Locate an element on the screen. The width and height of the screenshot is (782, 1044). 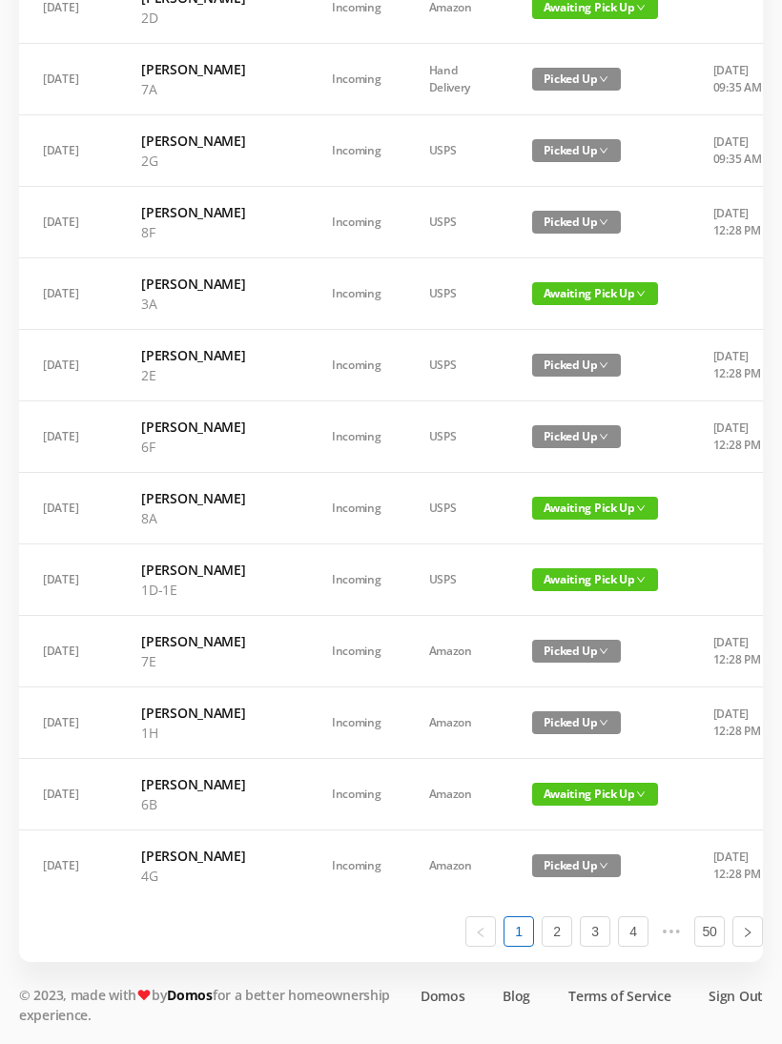
p: 6B is located at coordinates (213, 804).